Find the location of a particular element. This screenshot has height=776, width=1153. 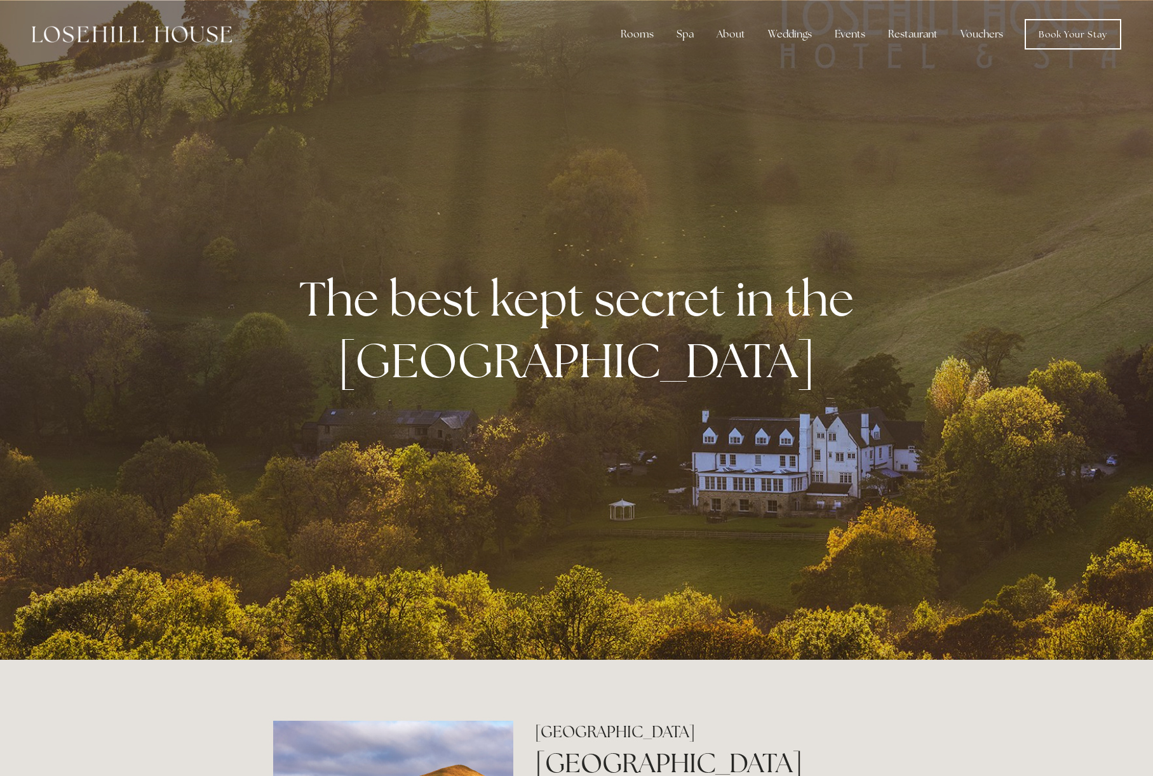

div: Events is located at coordinates (850, 34).